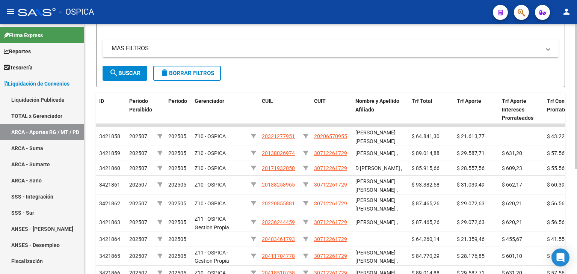 This screenshot has width=577, height=274. What do you see at coordinates (471, 136) in the screenshot?
I see `span: $ 21.613,77` at bounding box center [471, 136].